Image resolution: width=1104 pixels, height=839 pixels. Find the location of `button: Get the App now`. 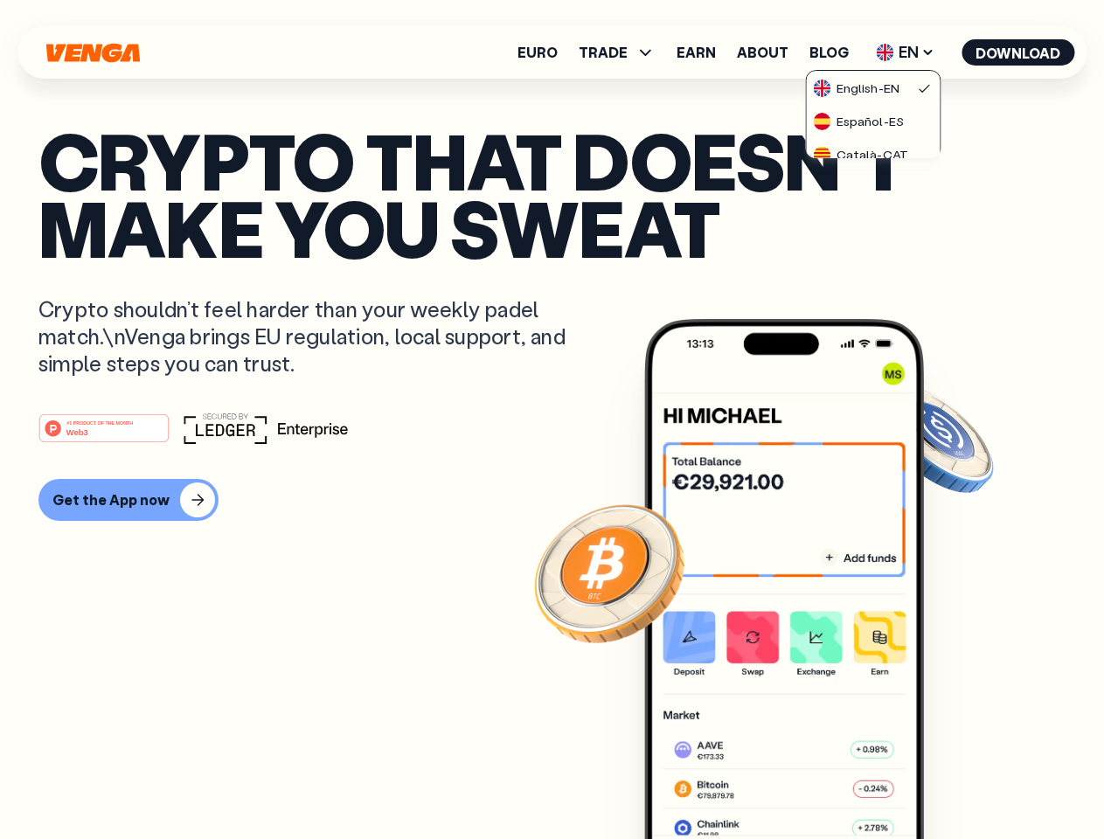

button: Get the App now is located at coordinates (128, 500).